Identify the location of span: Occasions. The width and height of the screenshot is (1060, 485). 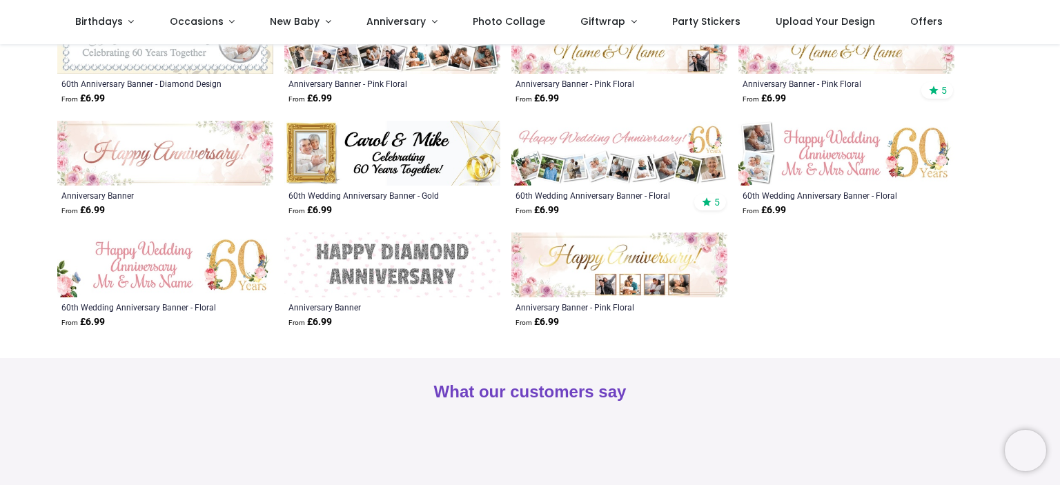
(197, 21).